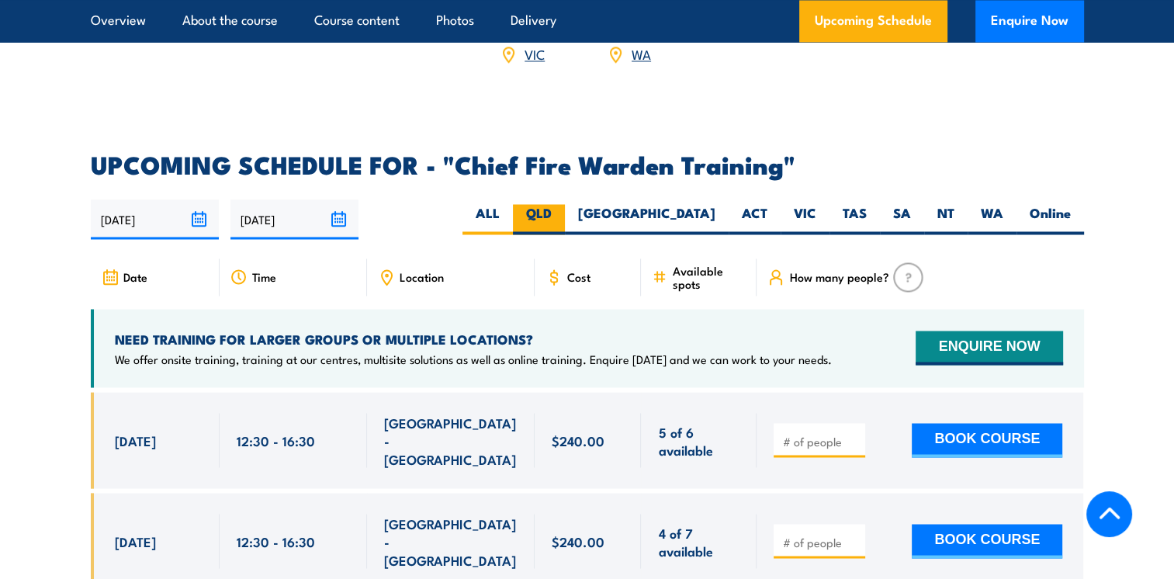 The height and width of the screenshot is (579, 1174). Describe the element at coordinates (698, 541) in the screenshot. I see `span: 4 of 7 available` at that location.